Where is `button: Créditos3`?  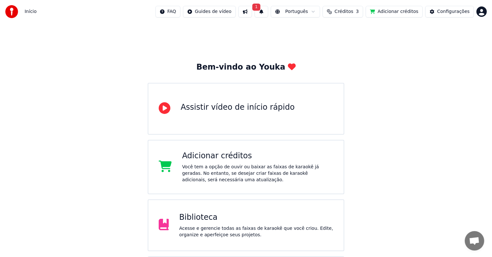 button: Créditos3 is located at coordinates (343, 12).